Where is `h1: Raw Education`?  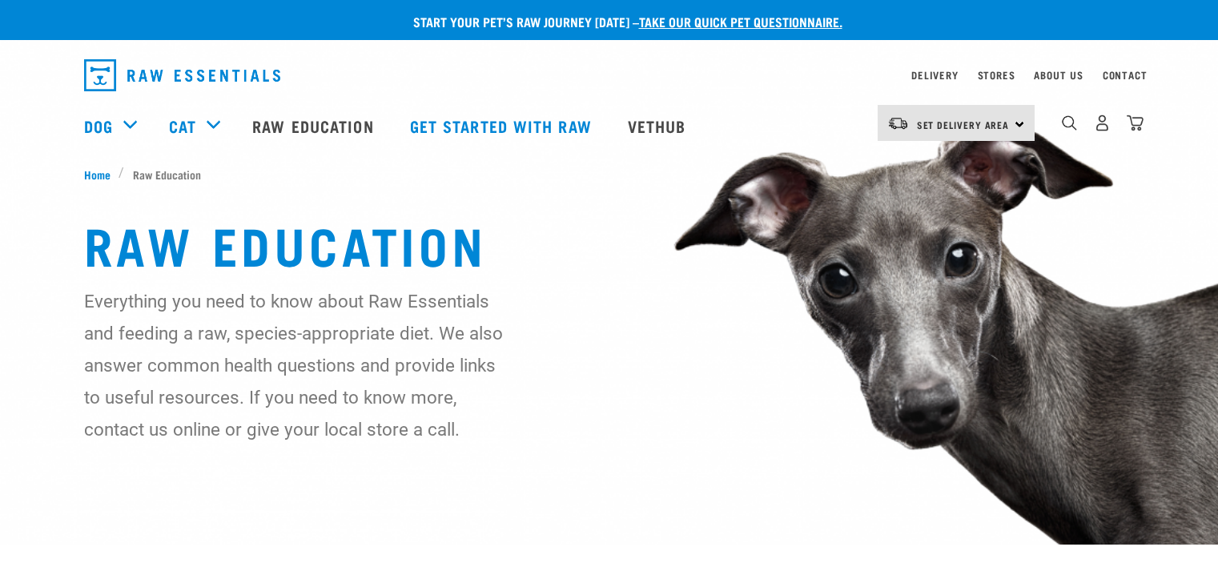
h1: Raw Education is located at coordinates (610, 243).